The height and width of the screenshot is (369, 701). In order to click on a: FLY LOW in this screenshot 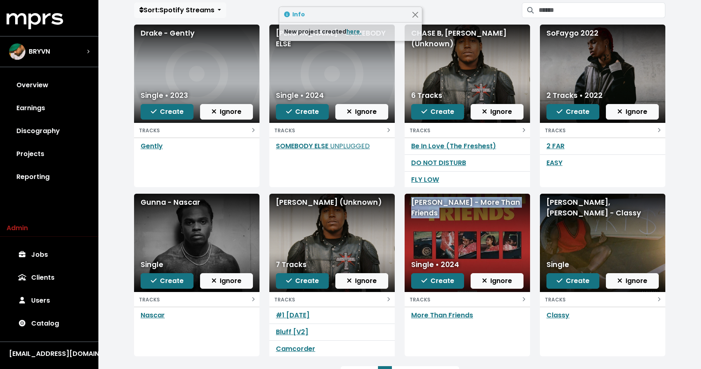, I will do `click(425, 180)`.